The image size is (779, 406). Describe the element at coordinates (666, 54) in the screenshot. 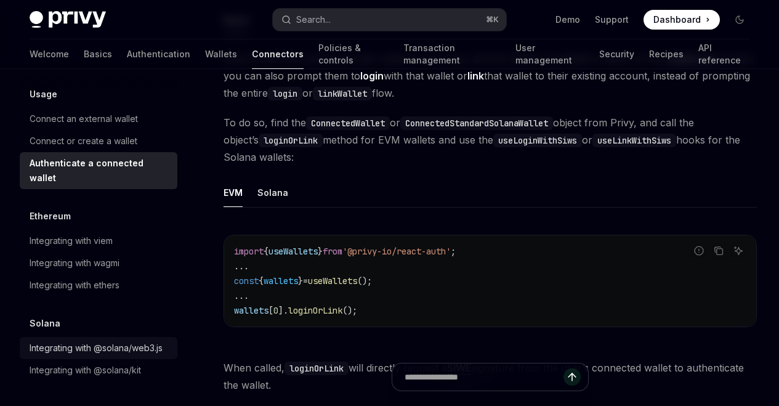

I see `a: Recipes` at that location.